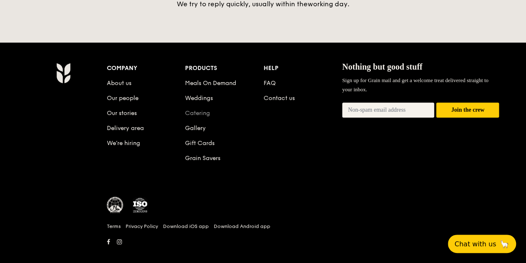 The height and width of the screenshot is (263, 526). Describe the element at coordinates (123, 98) in the screenshot. I see `a: Our people` at that location.